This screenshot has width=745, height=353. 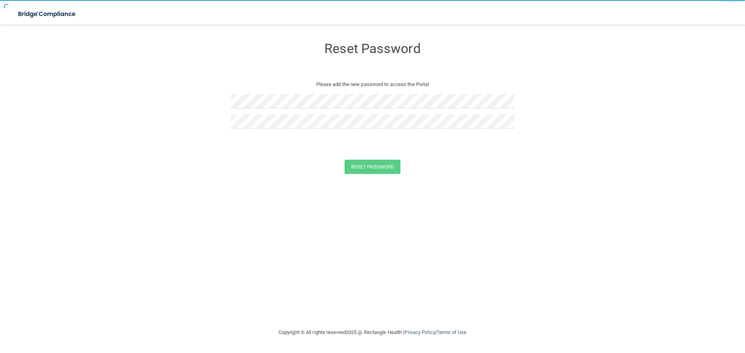 I want to click on p: Please add the new password to access the Portal, so click(x=372, y=85).